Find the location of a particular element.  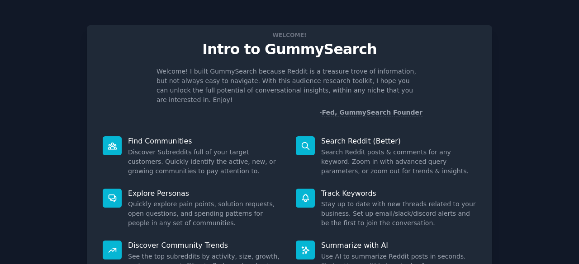

p: Explore Personas is located at coordinates (205, 193).